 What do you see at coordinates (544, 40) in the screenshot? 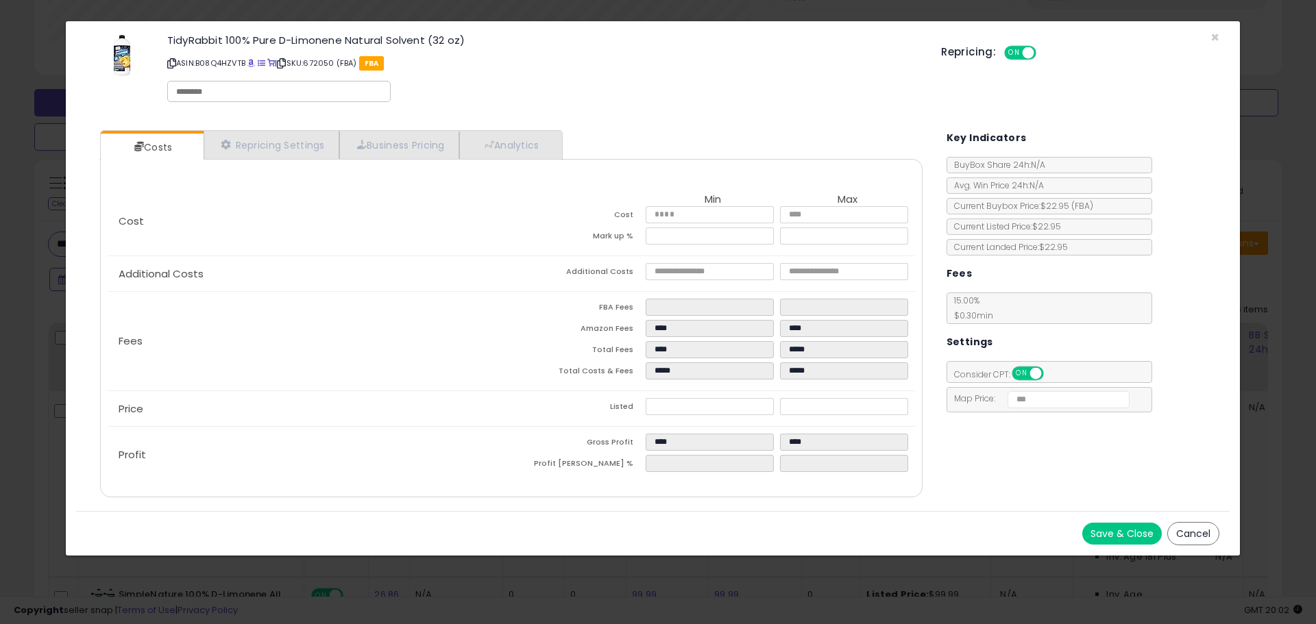
I see `h3: TidyRabbit 100% Pure D-Limonene Natural Solvent (32 oz)` at bounding box center [544, 40].